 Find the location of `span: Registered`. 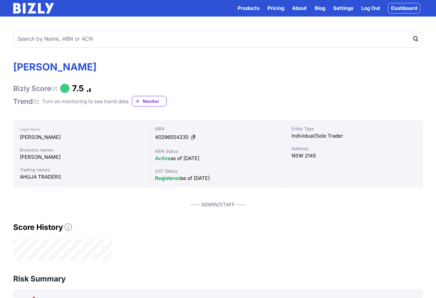

span: Registered is located at coordinates (168, 178).